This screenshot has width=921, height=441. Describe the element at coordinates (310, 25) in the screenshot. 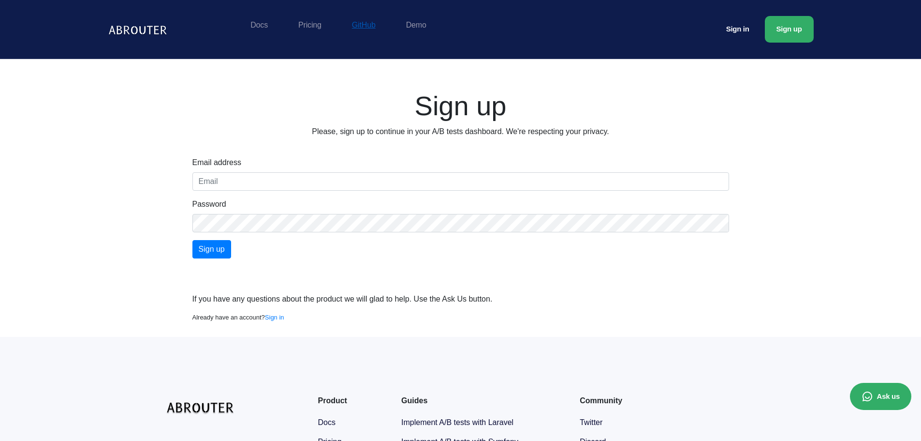

I see `a: Pricing` at that location.